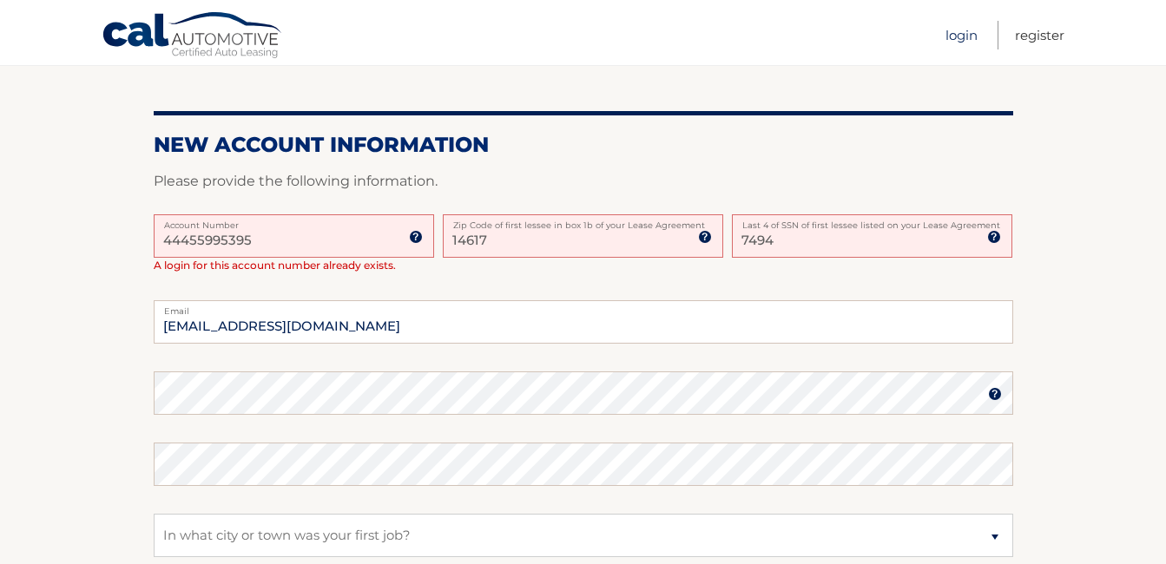 Image resolution: width=1166 pixels, height=564 pixels. Describe the element at coordinates (584, 307) in the screenshot. I see `label: Email` at that location.